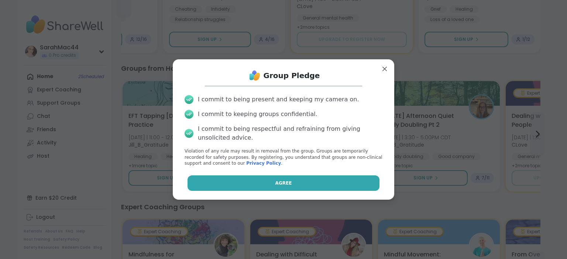 This screenshot has height=259, width=567. What do you see at coordinates (291, 76) in the screenshot?
I see `h1: Group Pledge` at bounding box center [291, 76].